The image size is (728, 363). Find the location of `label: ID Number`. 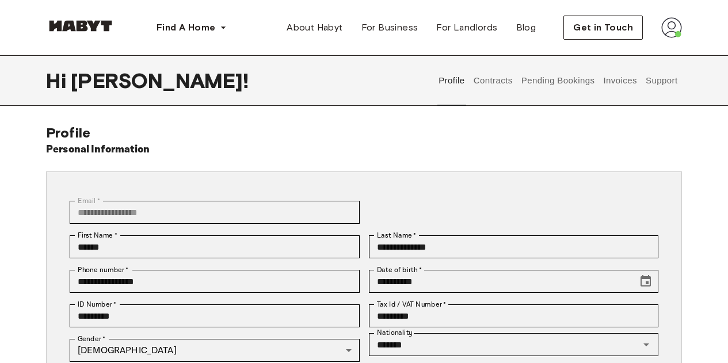

label: ID Number is located at coordinates (97, 304).